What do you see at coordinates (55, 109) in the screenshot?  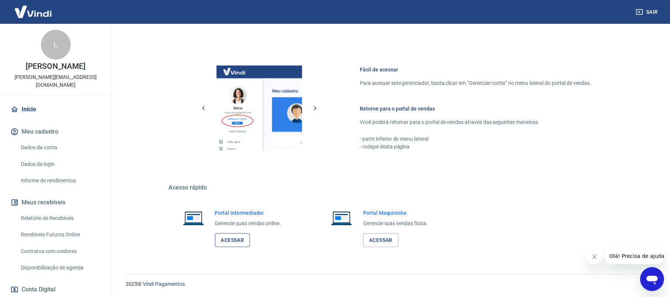 I see `a: Início` at bounding box center [55, 109].